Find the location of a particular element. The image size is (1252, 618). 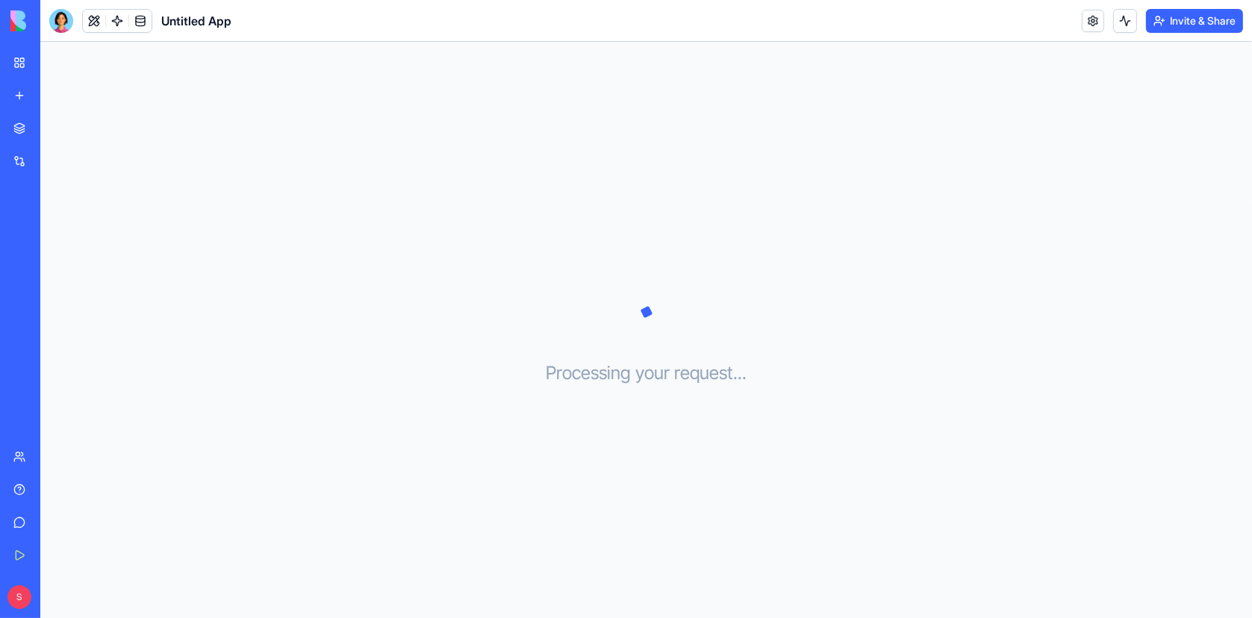

img: logo is located at coordinates (57, 21).